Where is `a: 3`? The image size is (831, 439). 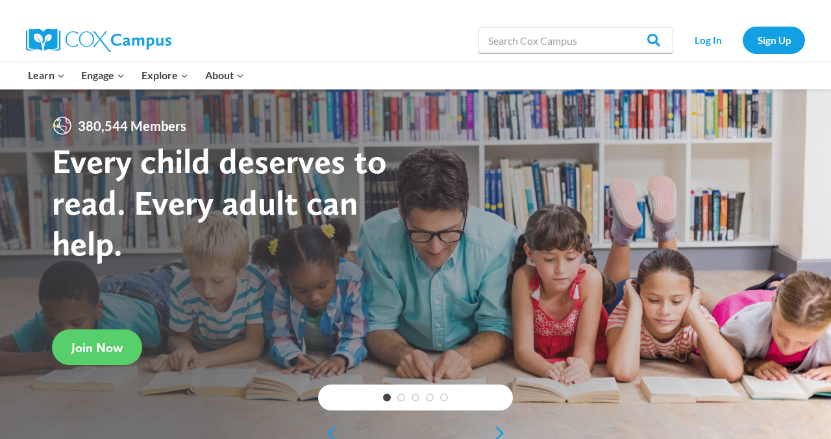 a: 3 is located at coordinates (415, 398).